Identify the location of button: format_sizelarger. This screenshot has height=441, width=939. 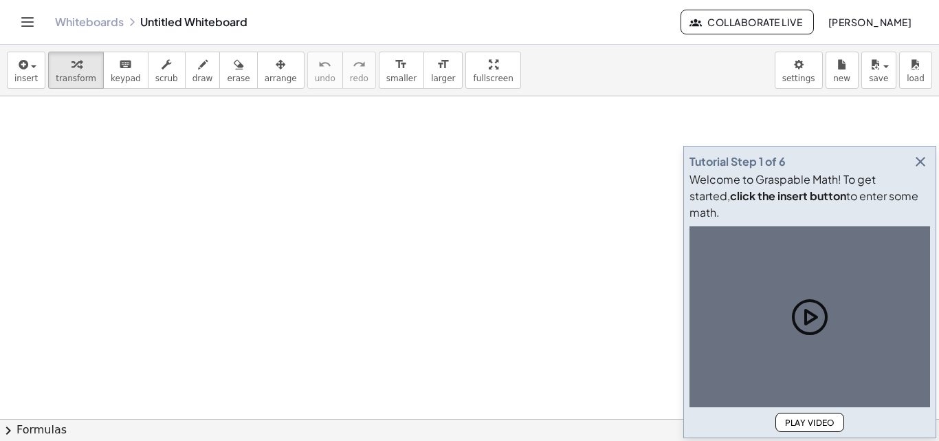
(443, 70).